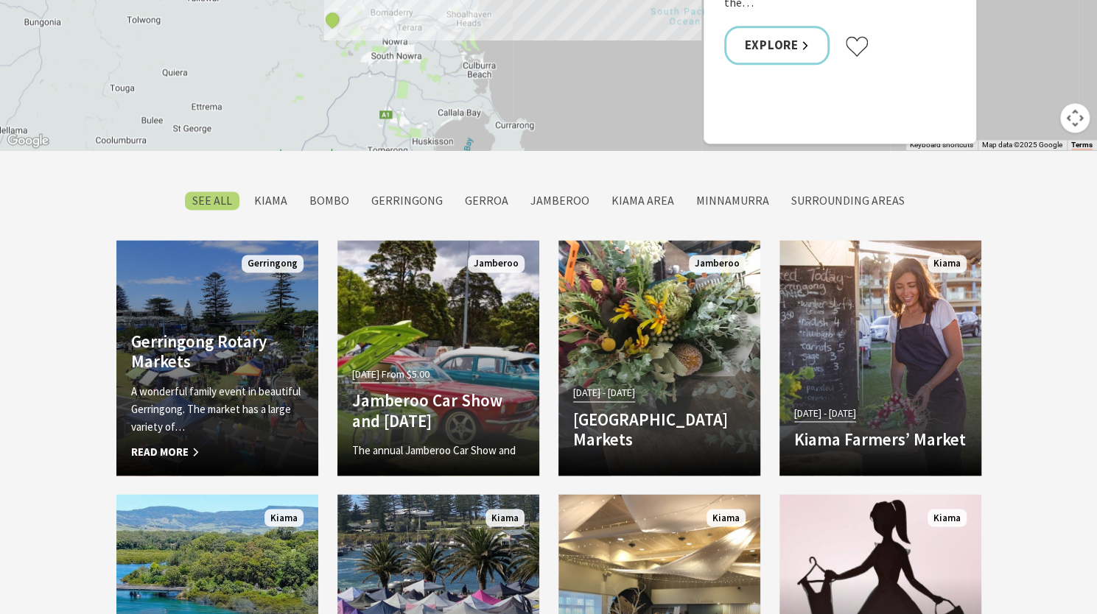 The height and width of the screenshot is (614, 1097). Describe the element at coordinates (332, 19) in the screenshot. I see `button: See detail about Vinyasa Yoga` at that location.